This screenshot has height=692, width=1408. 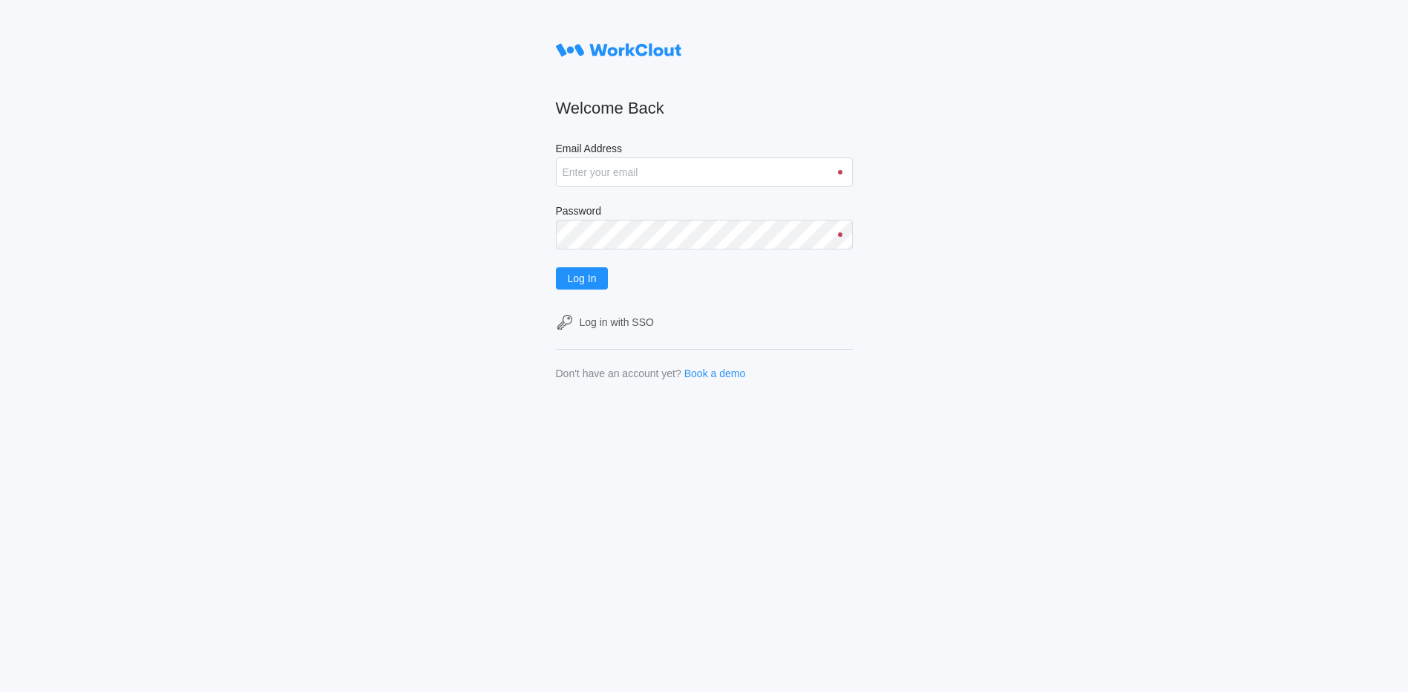 What do you see at coordinates (618, 373) in the screenshot?
I see `div: Don't have an account yet?` at bounding box center [618, 373].